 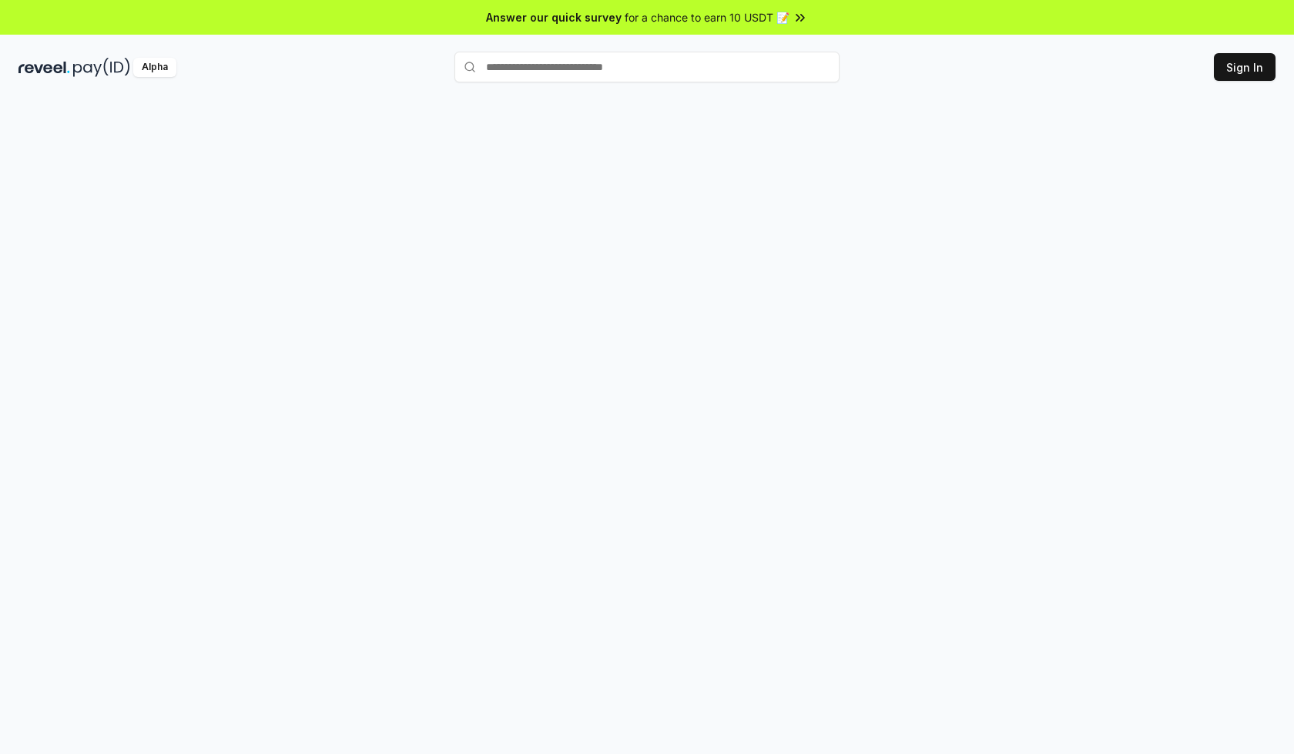 I want to click on span: Answer our quick survey, so click(x=554, y=17).